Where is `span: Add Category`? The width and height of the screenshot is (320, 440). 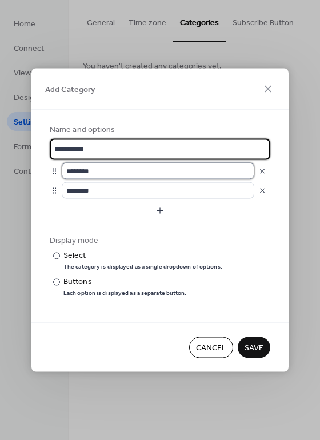
span: Add Category is located at coordinates (70, 90).